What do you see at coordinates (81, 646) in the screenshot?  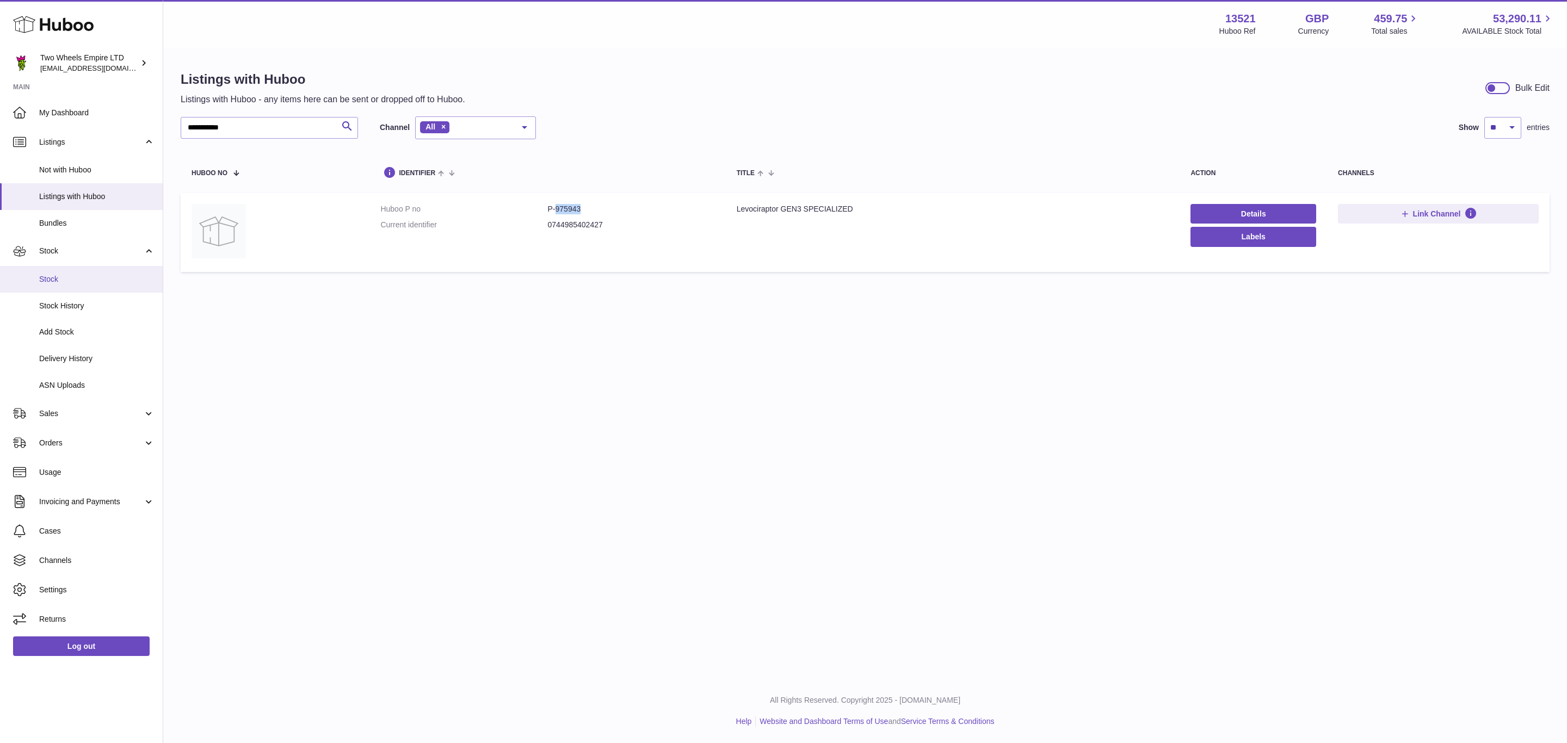 I see `a: Log out` at bounding box center [81, 646].